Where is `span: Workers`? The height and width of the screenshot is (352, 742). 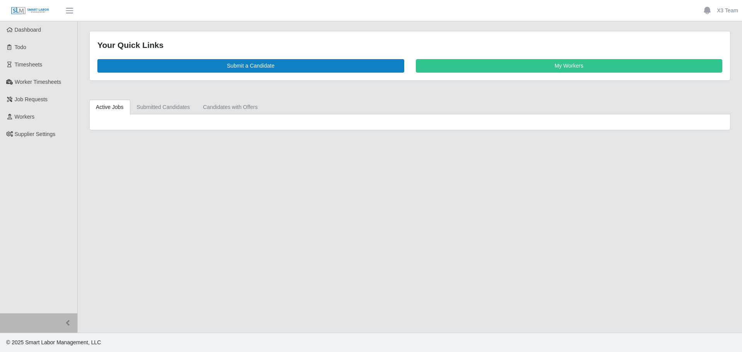 span: Workers is located at coordinates (25, 117).